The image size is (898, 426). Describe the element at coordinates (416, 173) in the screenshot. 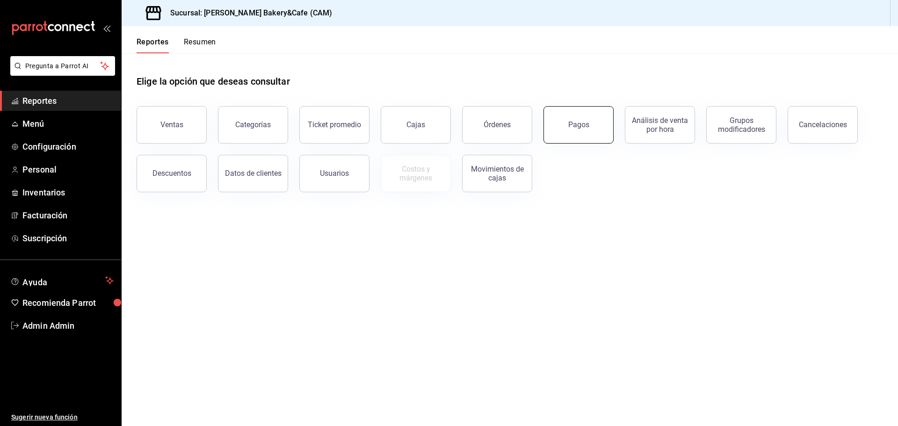

I see `button: Contrata inventarios para ver este reporte` at that location.